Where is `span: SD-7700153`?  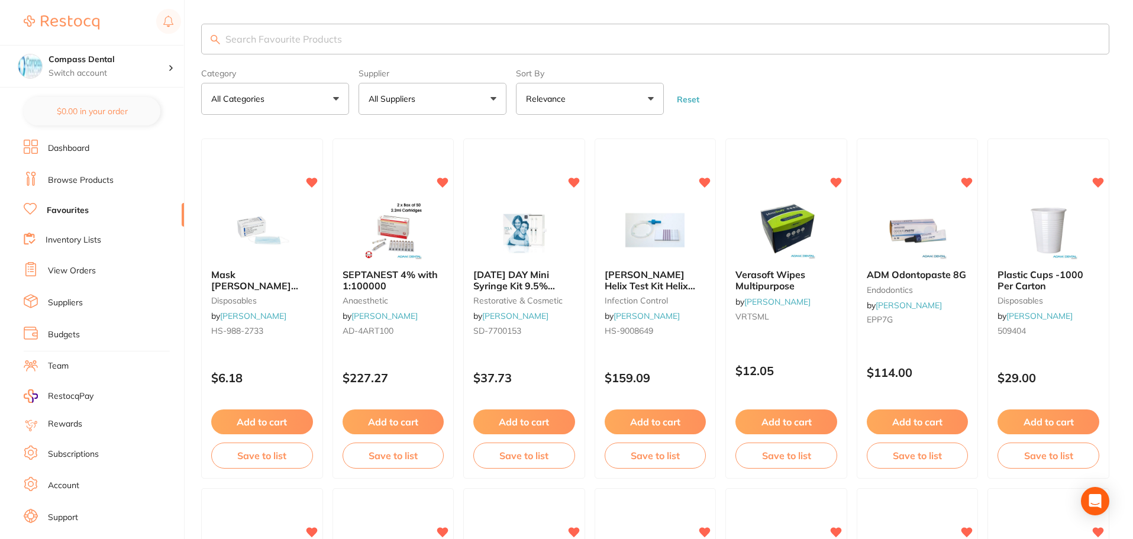 span: SD-7700153 is located at coordinates (497, 331).